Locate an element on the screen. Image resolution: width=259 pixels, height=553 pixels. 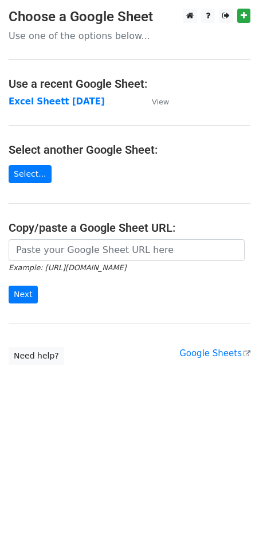
input: Next is located at coordinates (23, 294).